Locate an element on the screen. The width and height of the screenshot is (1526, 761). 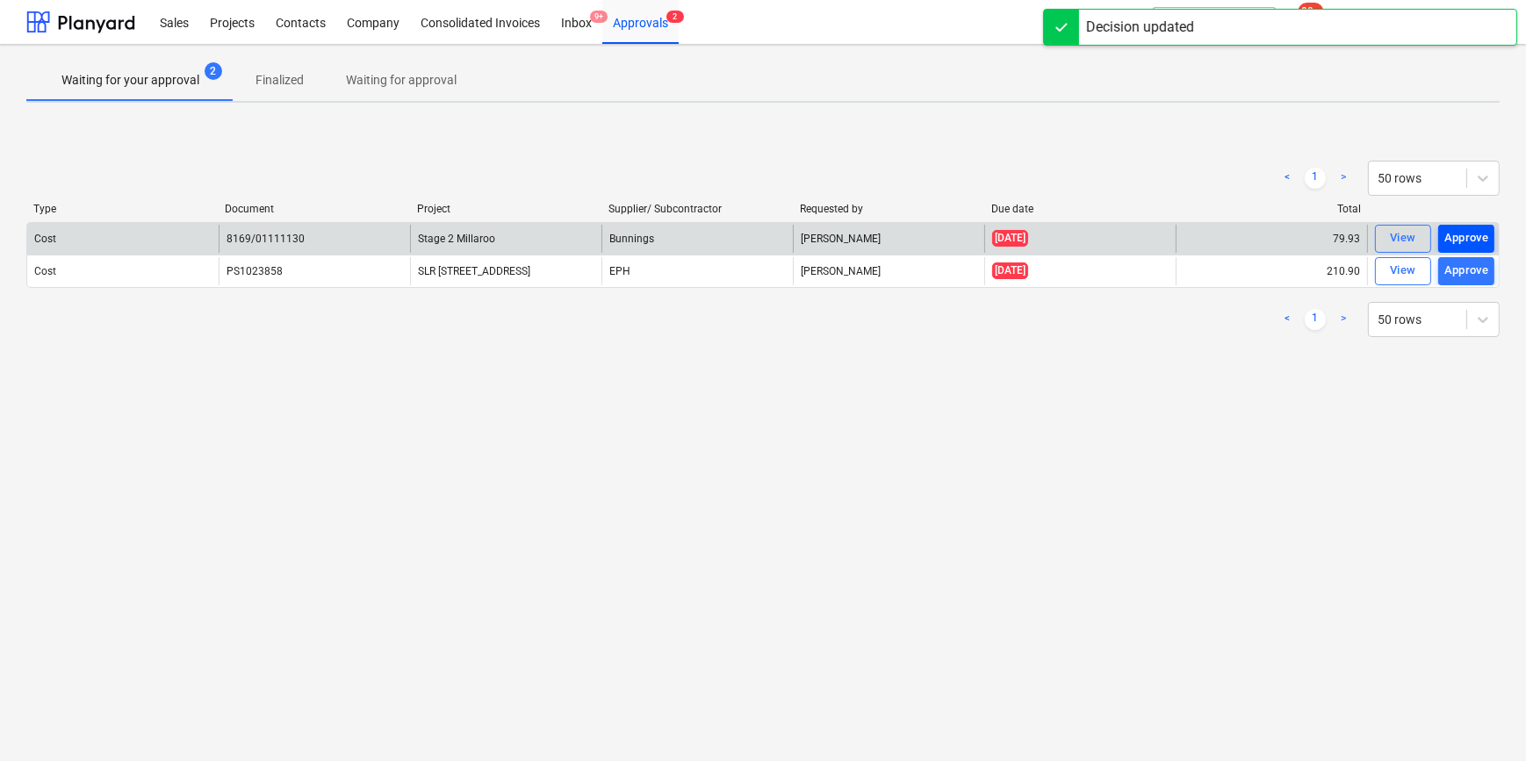
div: Document is located at coordinates (313, 209).